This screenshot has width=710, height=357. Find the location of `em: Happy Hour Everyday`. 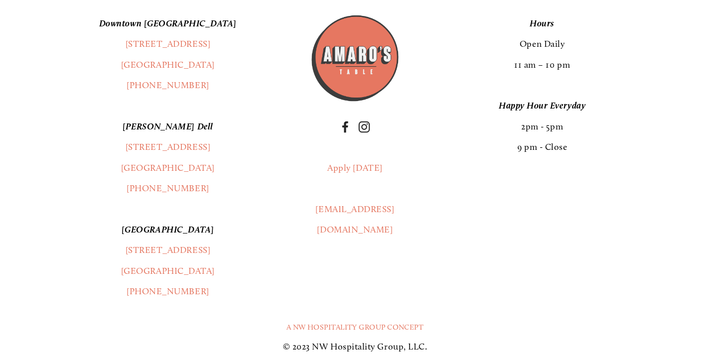

em: Happy Hour Everyday is located at coordinates (542, 106).